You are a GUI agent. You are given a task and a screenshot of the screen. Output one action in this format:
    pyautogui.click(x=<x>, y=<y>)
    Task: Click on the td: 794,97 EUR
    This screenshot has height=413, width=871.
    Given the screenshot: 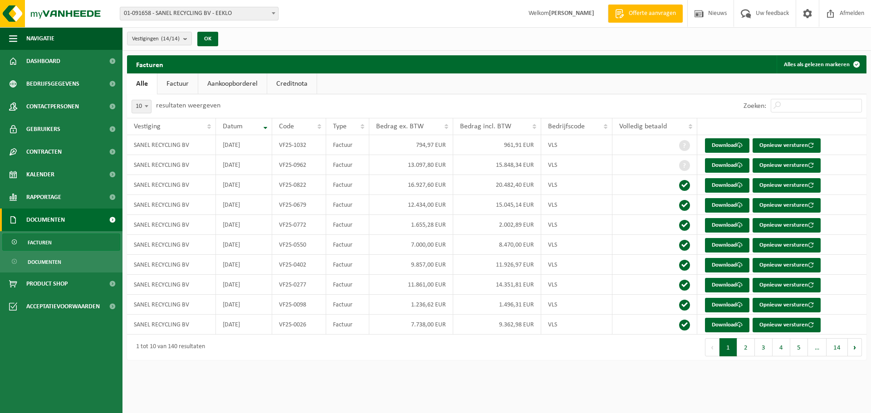 What is the action you would take?
    pyautogui.click(x=411, y=145)
    